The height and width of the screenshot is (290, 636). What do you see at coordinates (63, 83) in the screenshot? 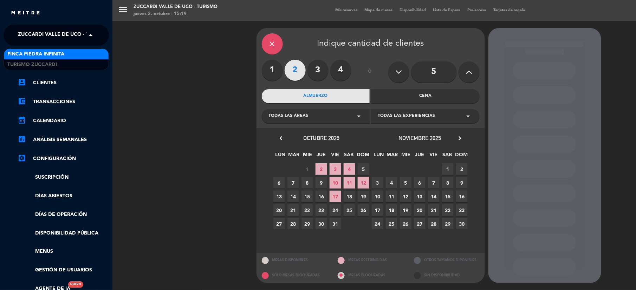
I see `a: account_boxClientes` at bounding box center [63, 83].